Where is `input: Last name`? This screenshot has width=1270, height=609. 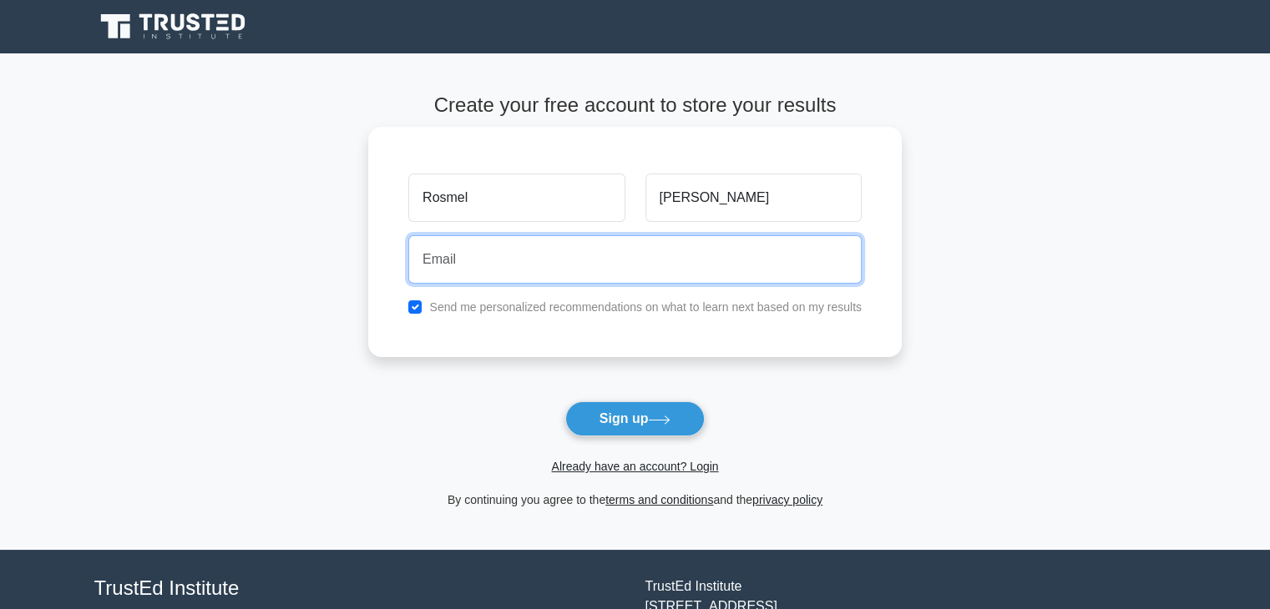 input: Last name is located at coordinates (753, 198).